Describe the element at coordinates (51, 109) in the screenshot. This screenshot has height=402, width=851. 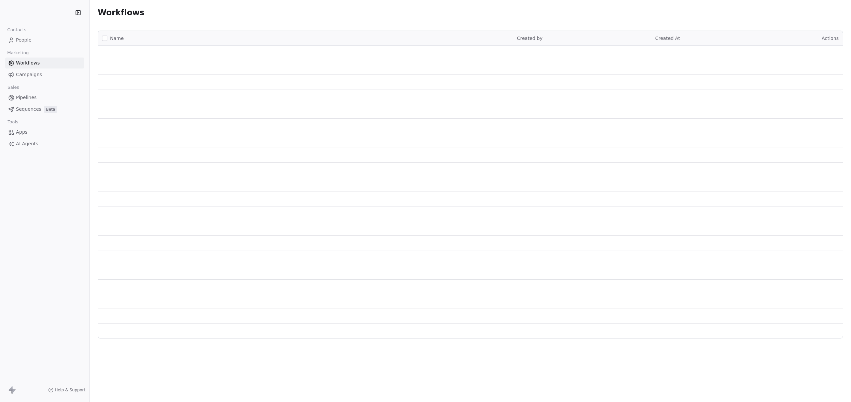
I see `span: Beta` at that location.